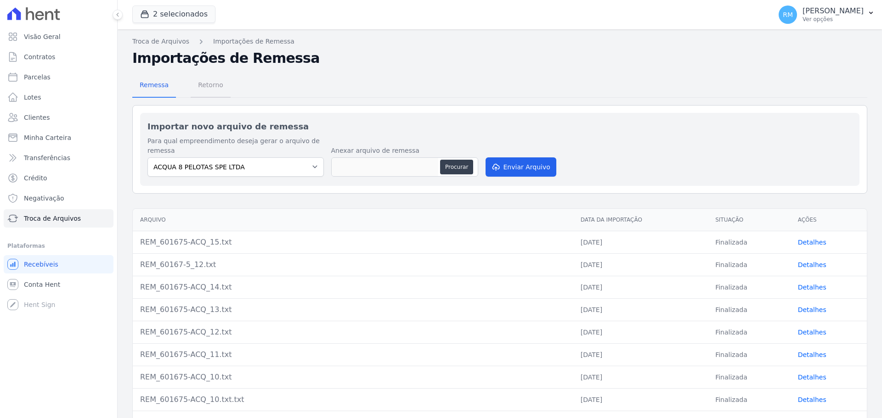 The image size is (882, 418). I want to click on th: Situação, so click(749, 220).